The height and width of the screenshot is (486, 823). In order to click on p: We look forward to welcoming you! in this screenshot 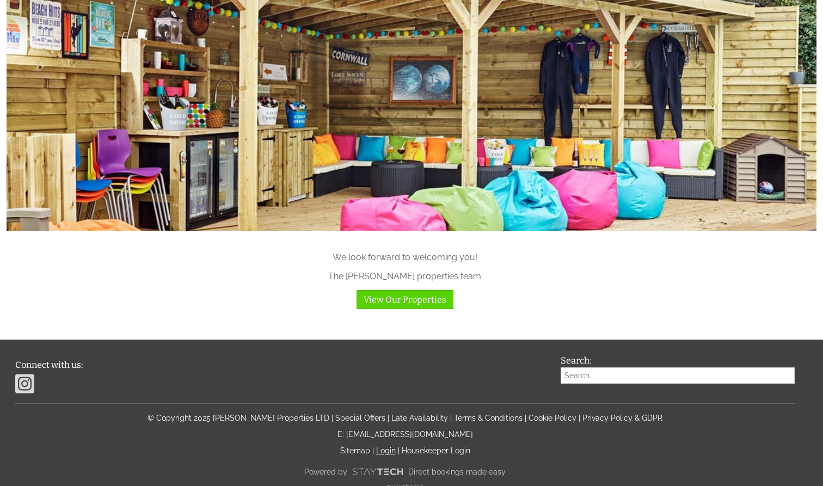, I will do `click(405, 257)`.